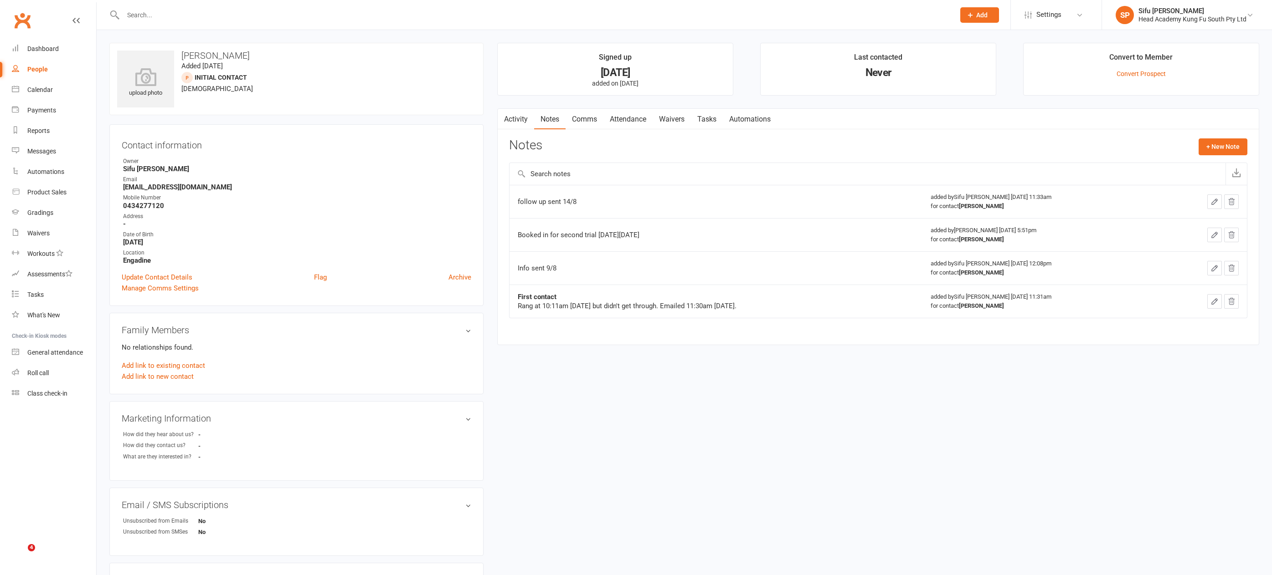 This screenshot has width=1272, height=575. Describe the element at coordinates (54, 172) in the screenshot. I see `a: Automations` at that location.